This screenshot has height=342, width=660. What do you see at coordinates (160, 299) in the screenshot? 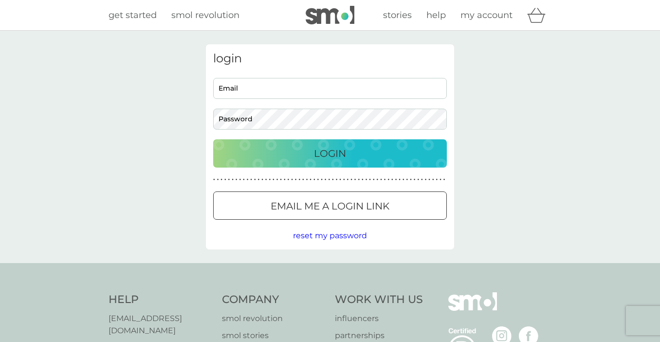
I see `h4: Help` at bounding box center [160, 299].